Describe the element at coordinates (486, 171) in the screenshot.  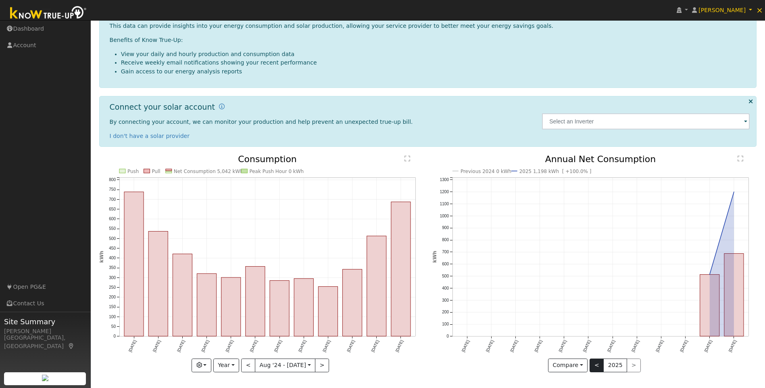
I see `text: Previous 2024 0 kWh` at that location.